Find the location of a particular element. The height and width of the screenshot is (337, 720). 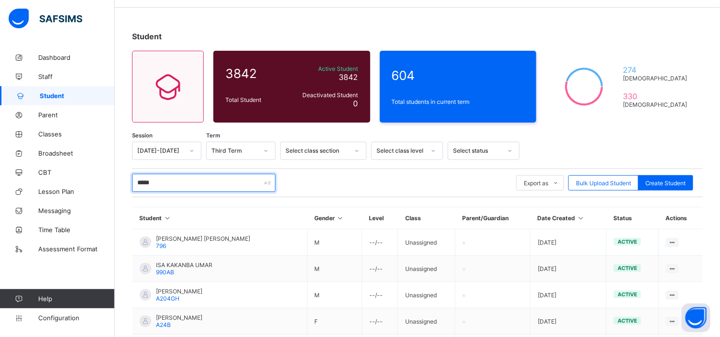

span: Assessment Format is located at coordinates (77, 249).